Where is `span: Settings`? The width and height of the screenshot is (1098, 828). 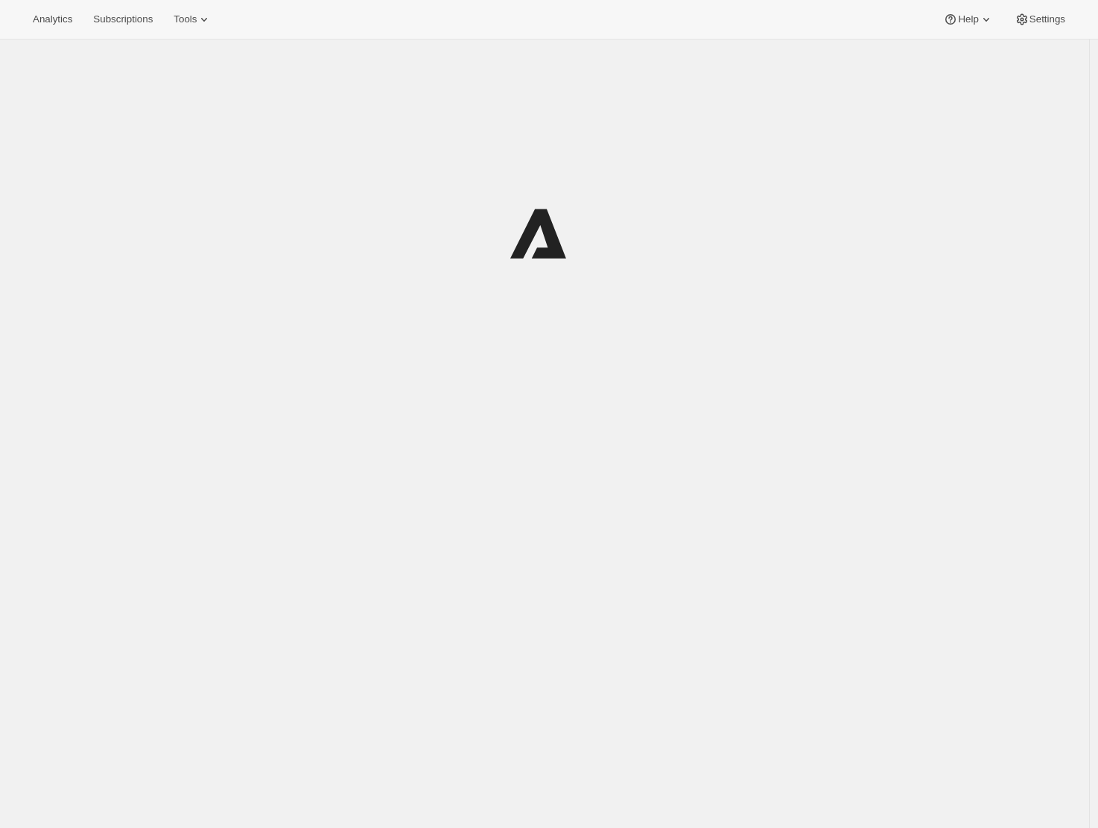
span: Settings is located at coordinates (1048, 19).